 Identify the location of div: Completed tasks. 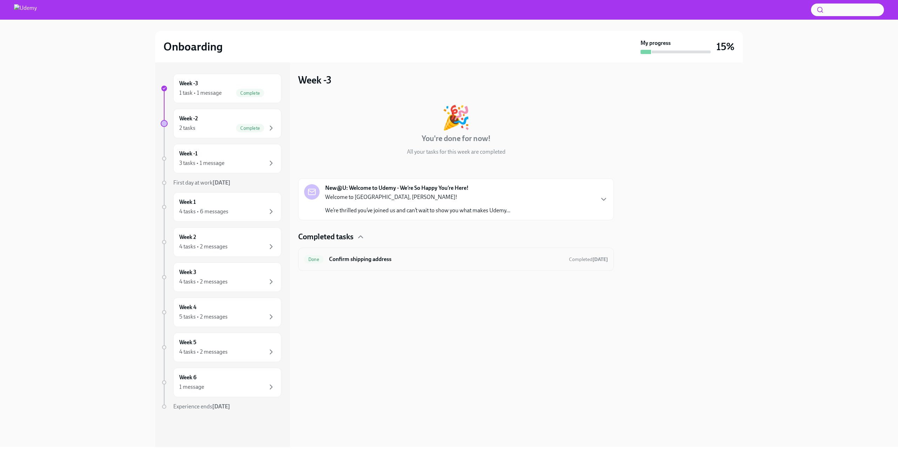
(456, 237).